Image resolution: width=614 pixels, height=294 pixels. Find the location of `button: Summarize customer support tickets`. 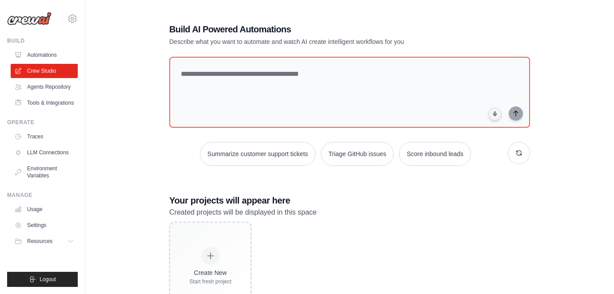

button: Summarize customer support tickets is located at coordinates (258, 154).